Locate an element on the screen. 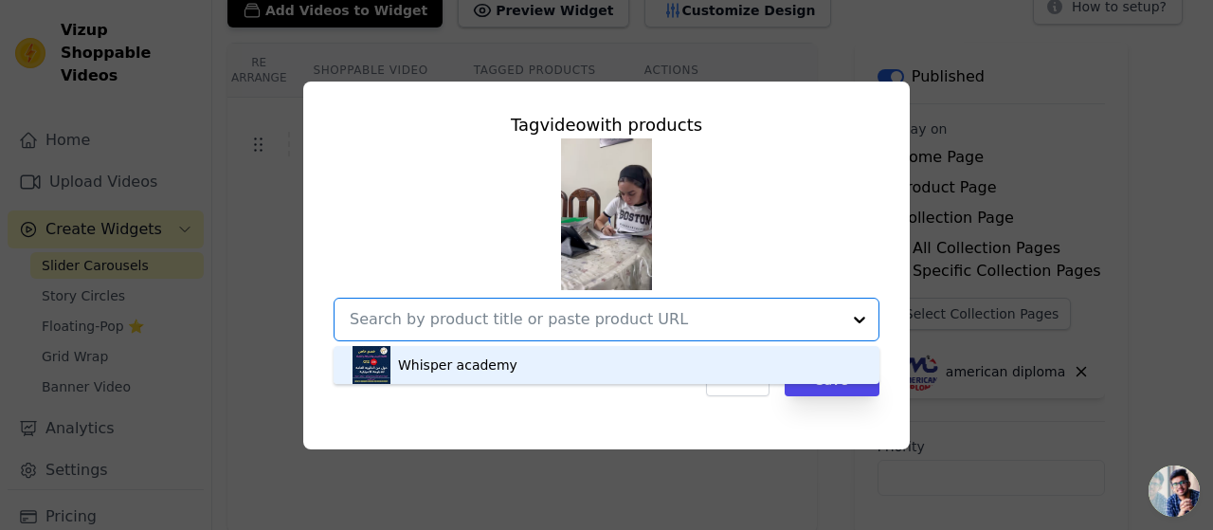 This screenshot has height=530, width=1213. img: tn-4beefa07117b4cfc9c88a8b59c2a83c2.png is located at coordinates (607, 214).